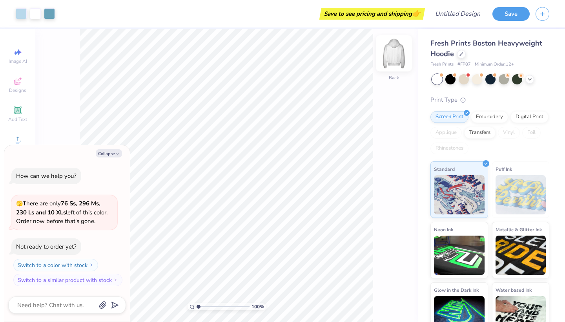 This screenshot has width=565, height=322. What do you see at coordinates (18, 90) in the screenshot?
I see `span: Designs` at bounding box center [18, 90].